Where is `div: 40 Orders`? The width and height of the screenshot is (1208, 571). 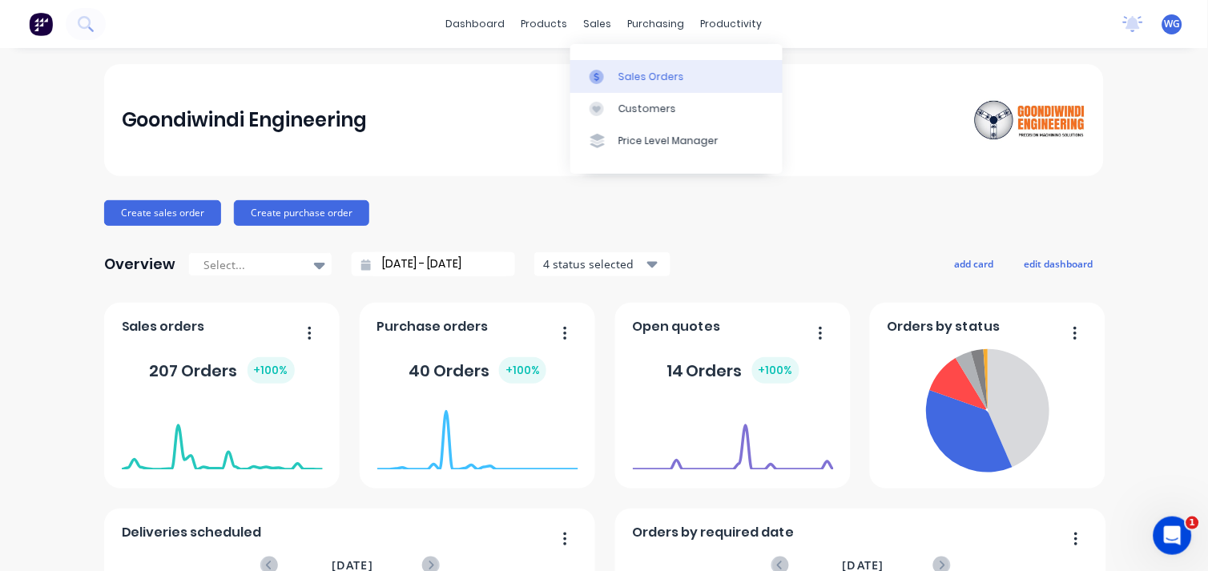
div: 40 Orders is located at coordinates (477, 370).